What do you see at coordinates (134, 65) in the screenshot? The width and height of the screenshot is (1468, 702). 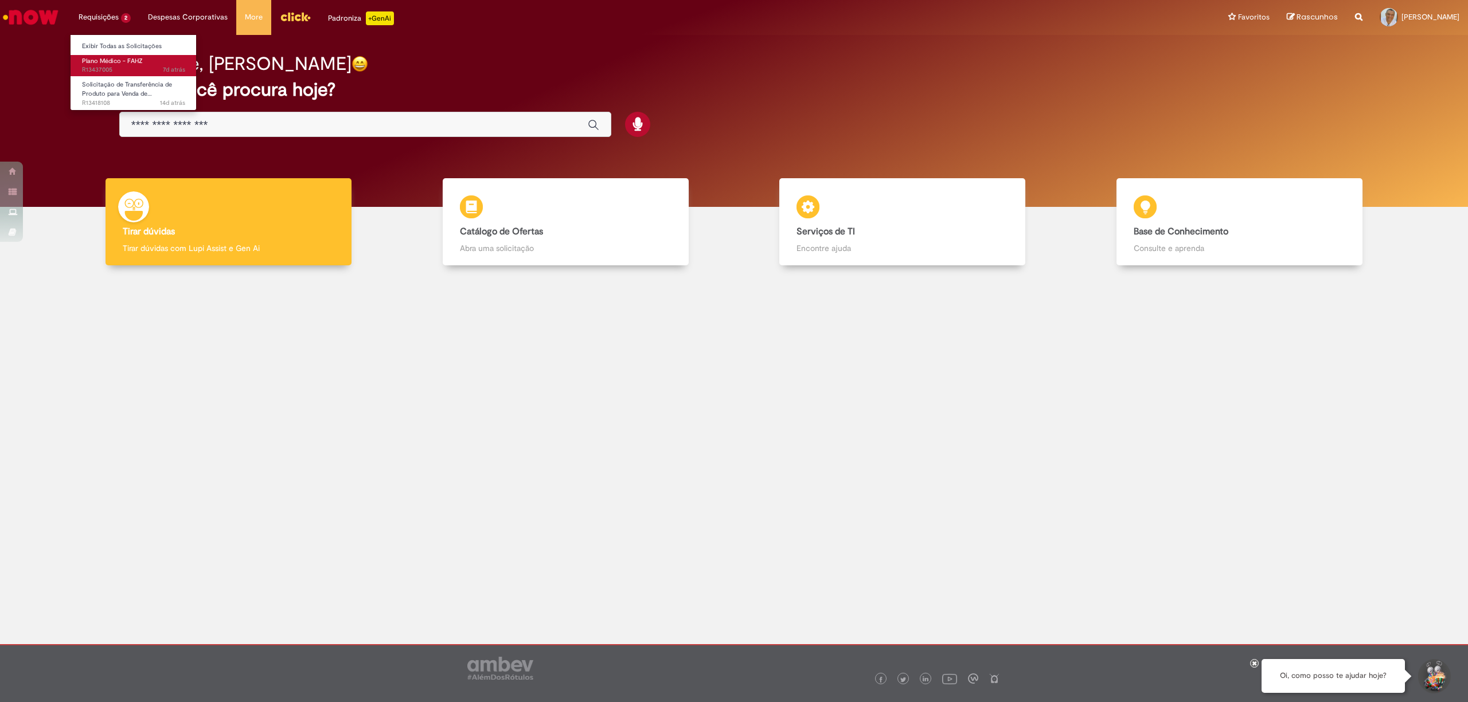 I see `a: Aberto R13437005 : Plano Médico - FAHZ` at bounding box center [134, 65].